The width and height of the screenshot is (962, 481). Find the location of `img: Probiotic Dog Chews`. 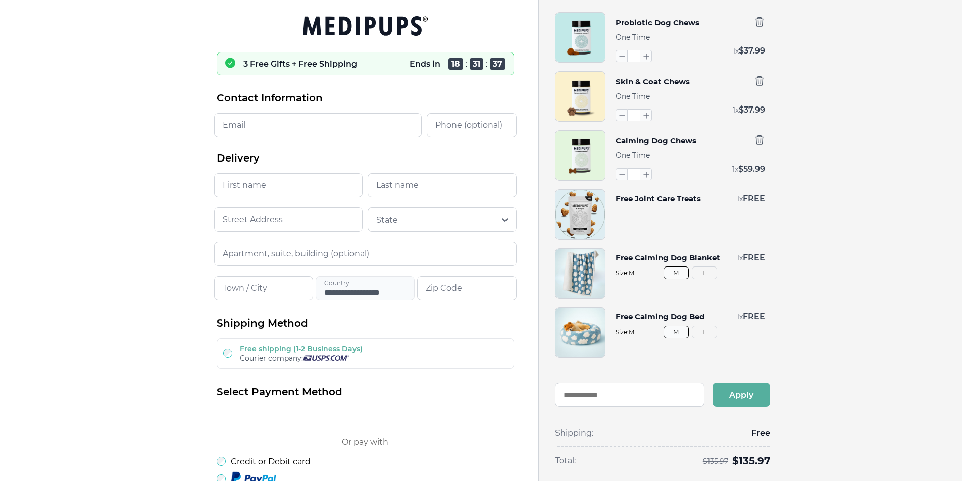

img: Probiotic Dog Chews is located at coordinates (580, 37).